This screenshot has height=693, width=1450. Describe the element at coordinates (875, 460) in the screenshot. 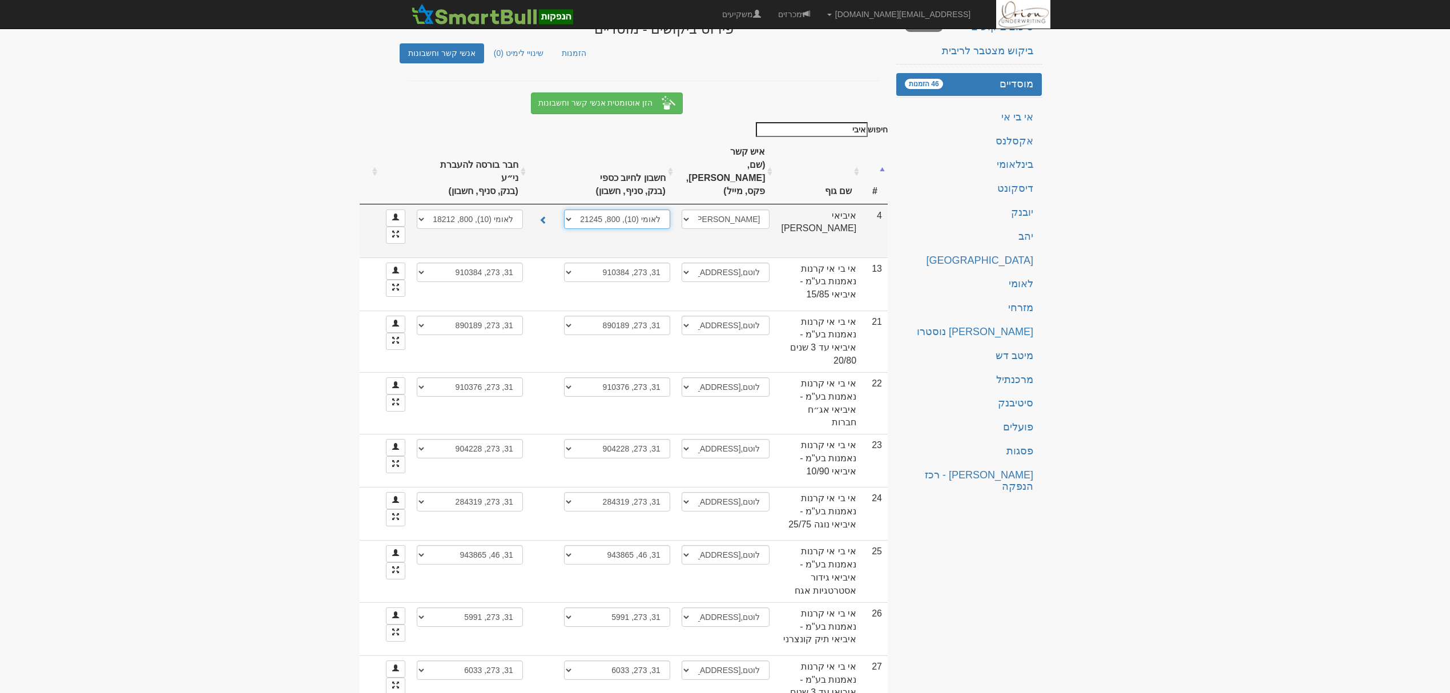

I see `td: 23` at that location.